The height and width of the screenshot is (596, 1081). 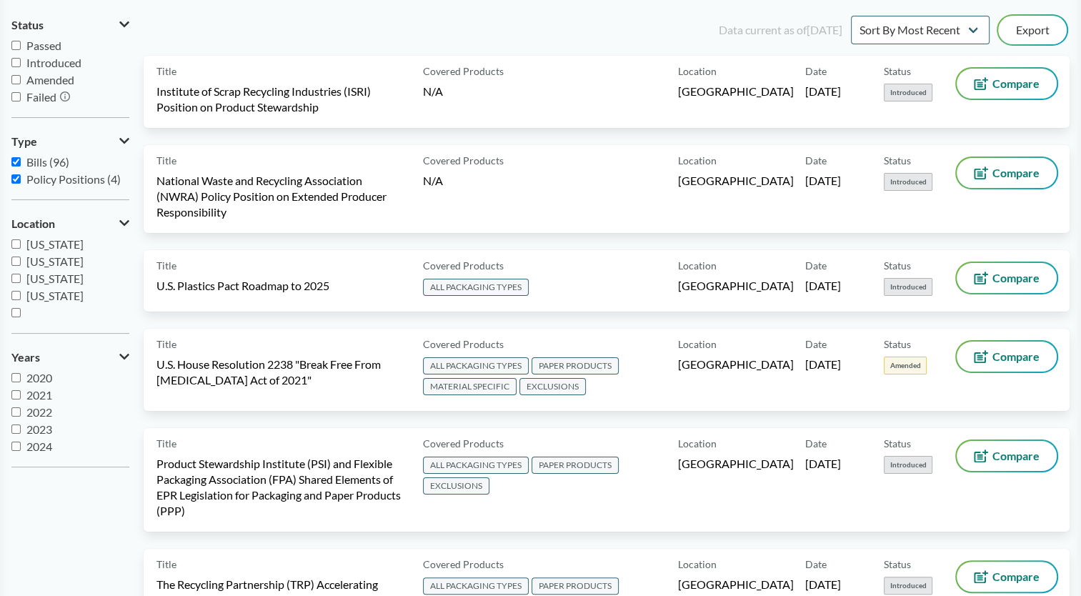 I want to click on span: Failed, so click(x=41, y=96).